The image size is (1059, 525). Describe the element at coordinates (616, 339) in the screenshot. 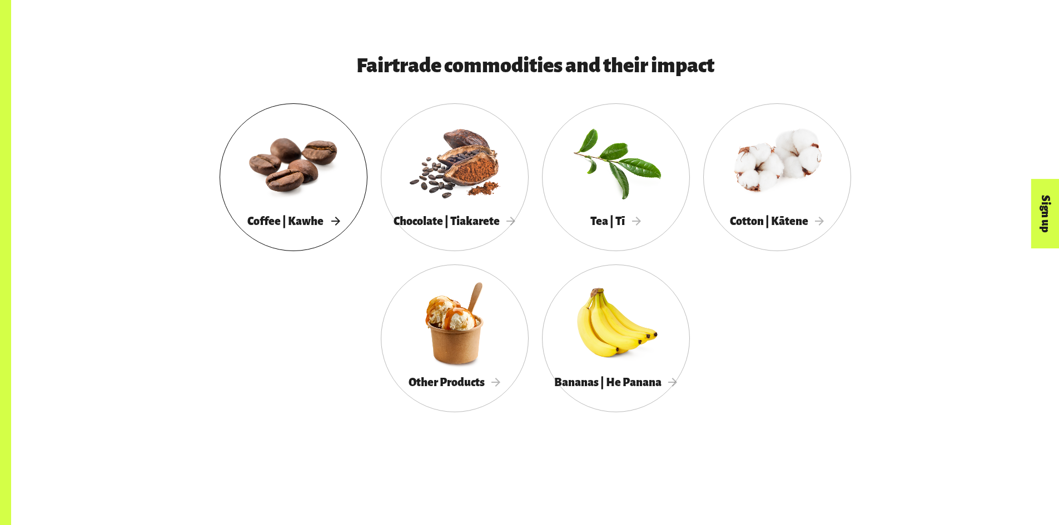

I see `a: Bananas | He Panana` at that location.